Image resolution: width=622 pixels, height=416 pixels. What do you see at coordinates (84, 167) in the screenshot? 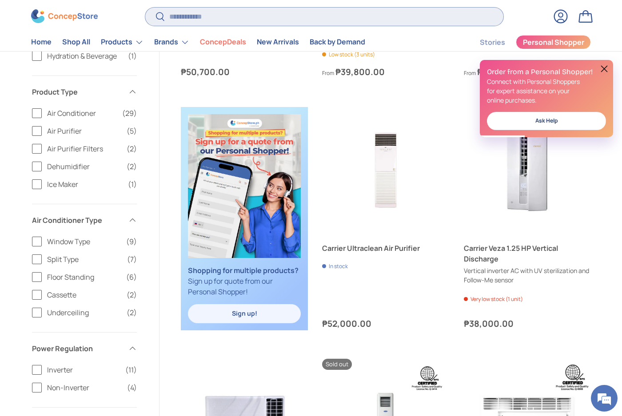
I see `span: Dehumidifier` at bounding box center [84, 167].